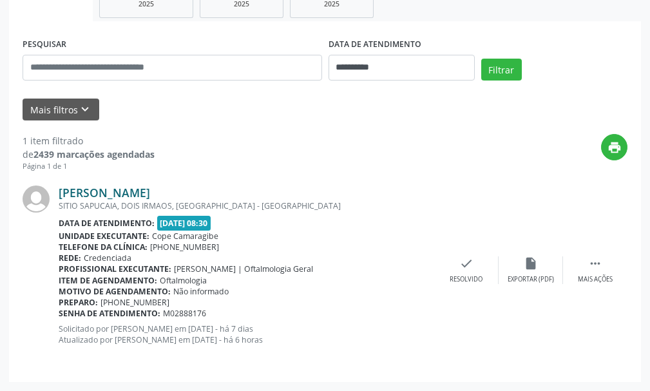  I want to click on span: Credenciada, so click(108, 258).